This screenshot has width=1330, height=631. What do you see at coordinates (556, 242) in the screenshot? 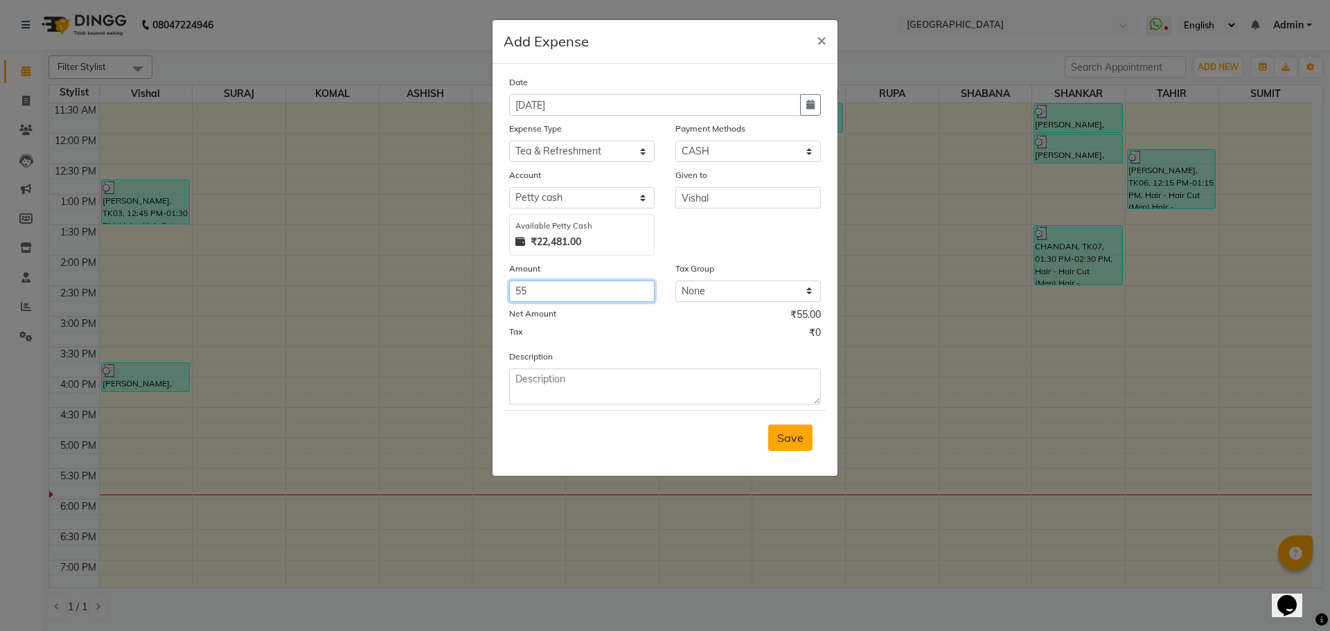
I see `strong: ₹22,481.00` at bounding box center [556, 242].